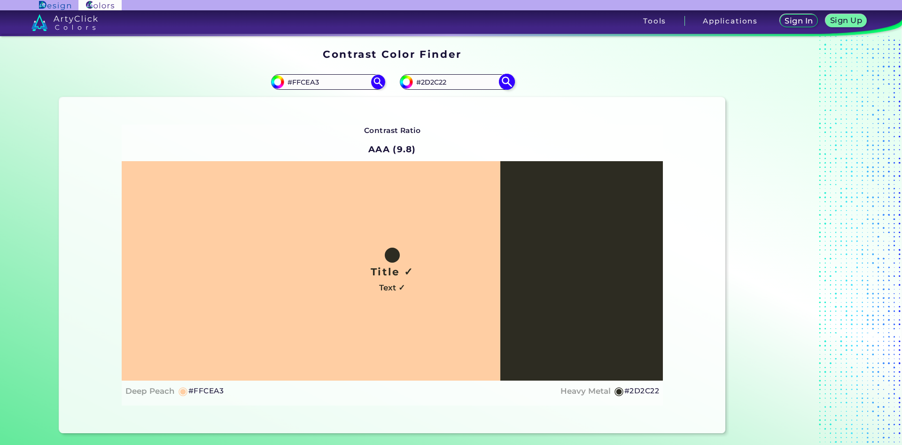  I want to click on h4: Deep Peach, so click(150, 391).